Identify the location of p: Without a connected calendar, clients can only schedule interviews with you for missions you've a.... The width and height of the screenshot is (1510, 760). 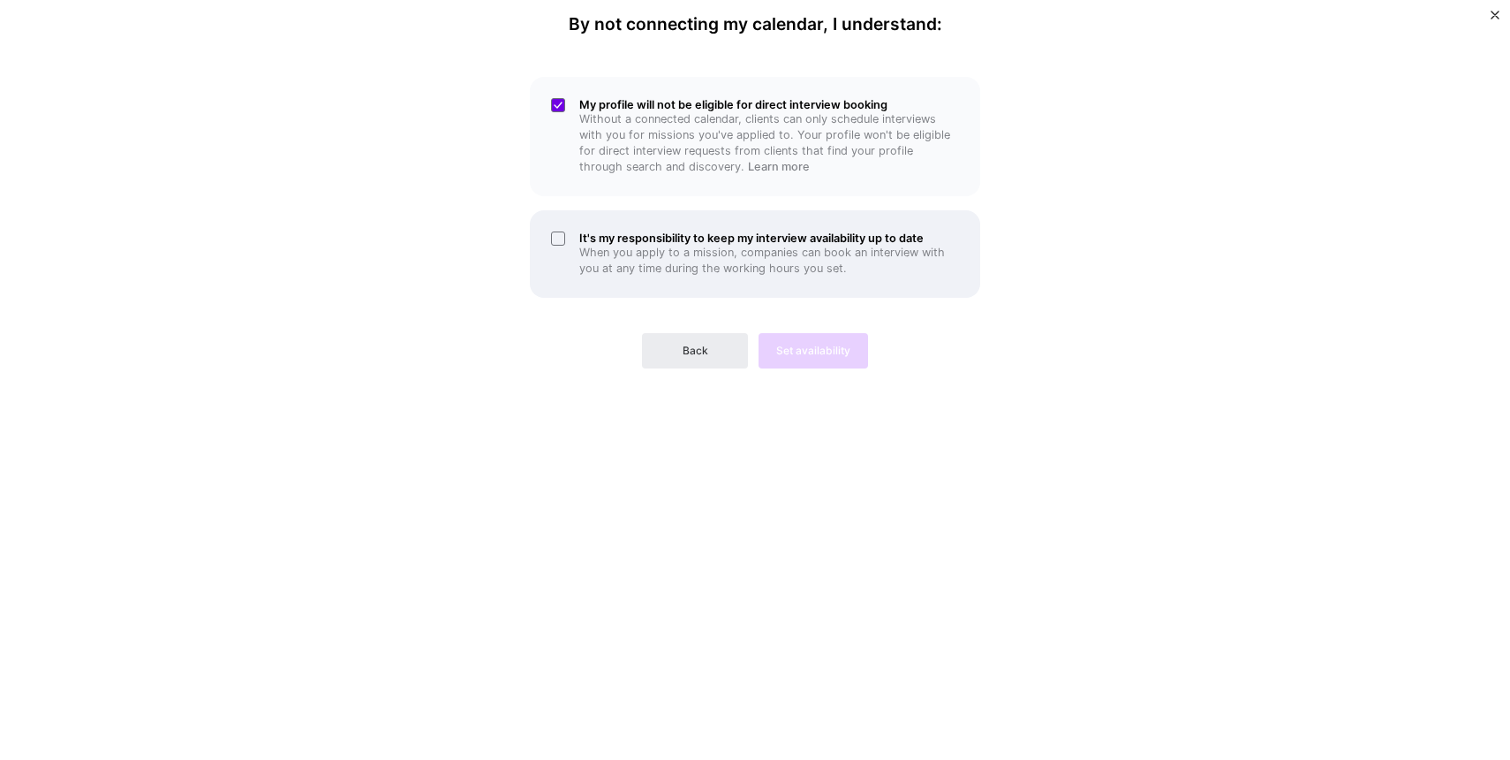
(769, 143).